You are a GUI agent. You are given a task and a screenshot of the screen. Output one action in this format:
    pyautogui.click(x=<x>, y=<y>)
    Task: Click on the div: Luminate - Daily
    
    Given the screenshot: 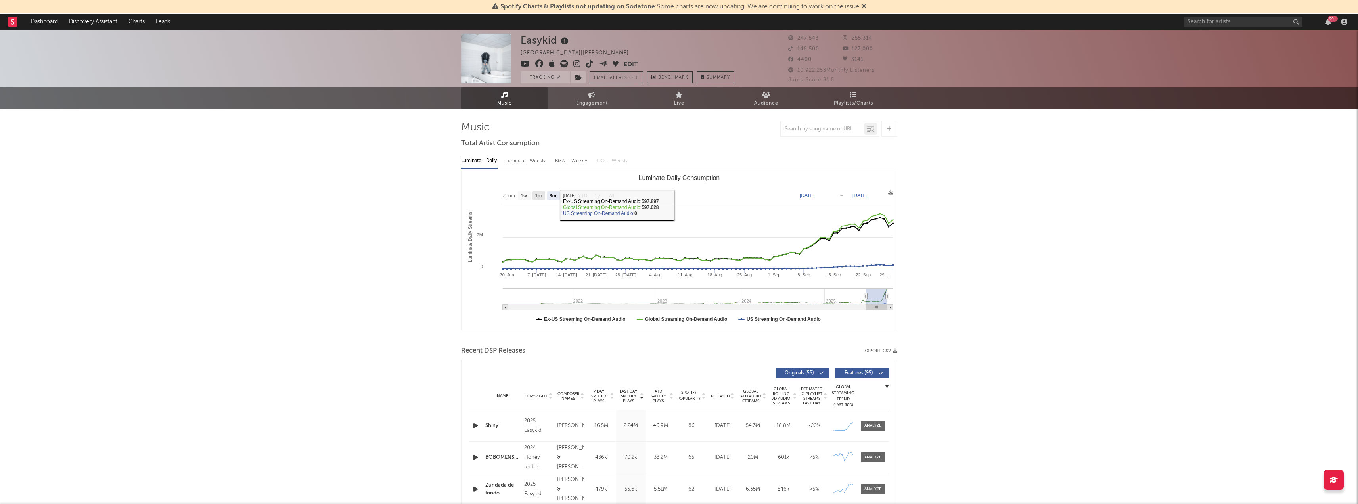 What is the action you would take?
    pyautogui.click(x=479, y=161)
    